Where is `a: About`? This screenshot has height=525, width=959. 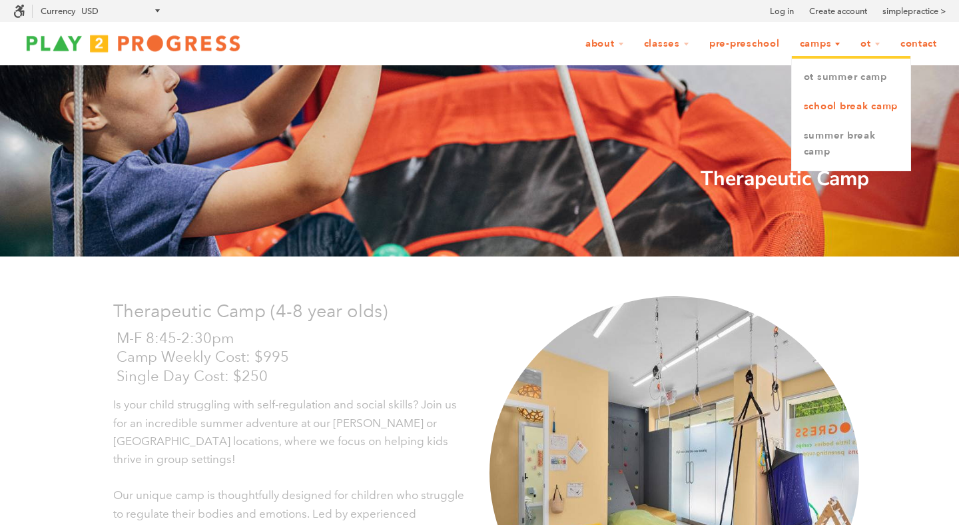
a: About is located at coordinates (605, 44).